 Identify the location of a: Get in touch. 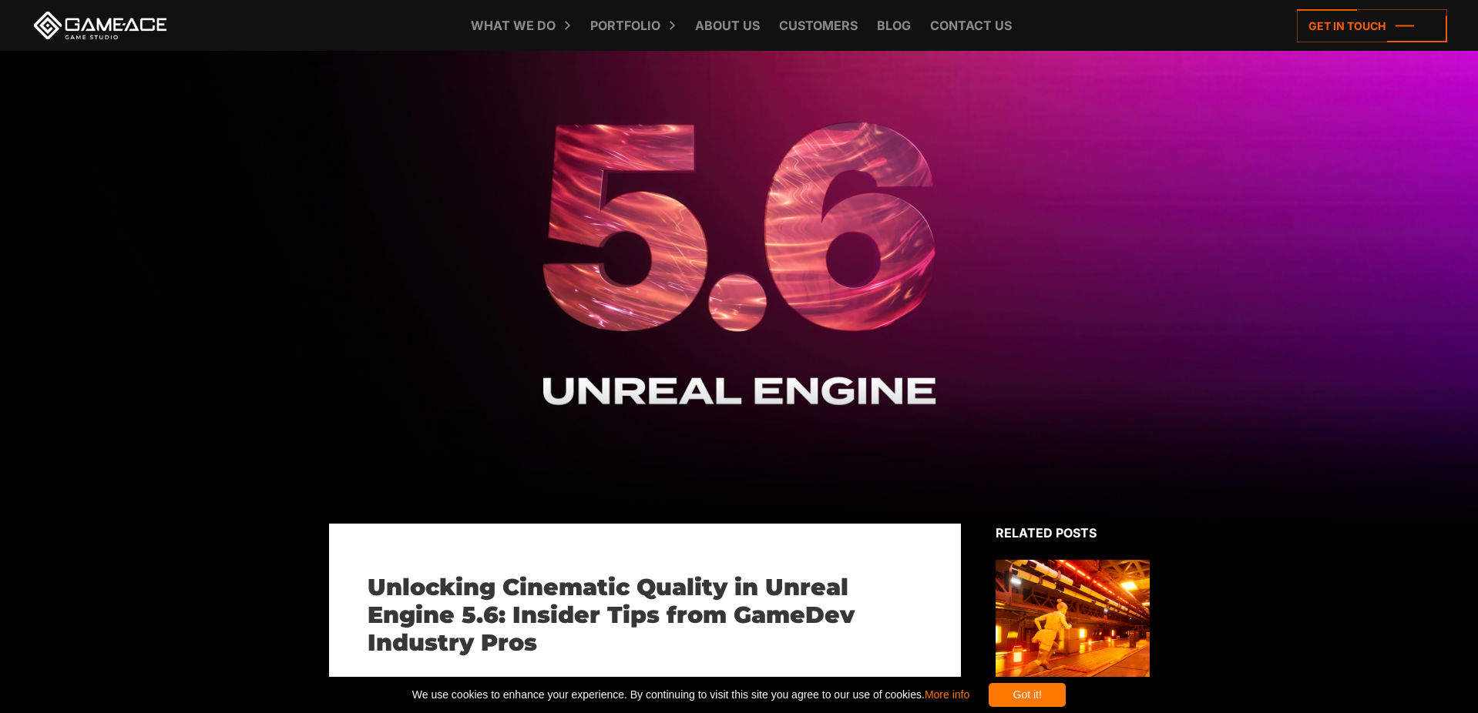
(1371, 25).